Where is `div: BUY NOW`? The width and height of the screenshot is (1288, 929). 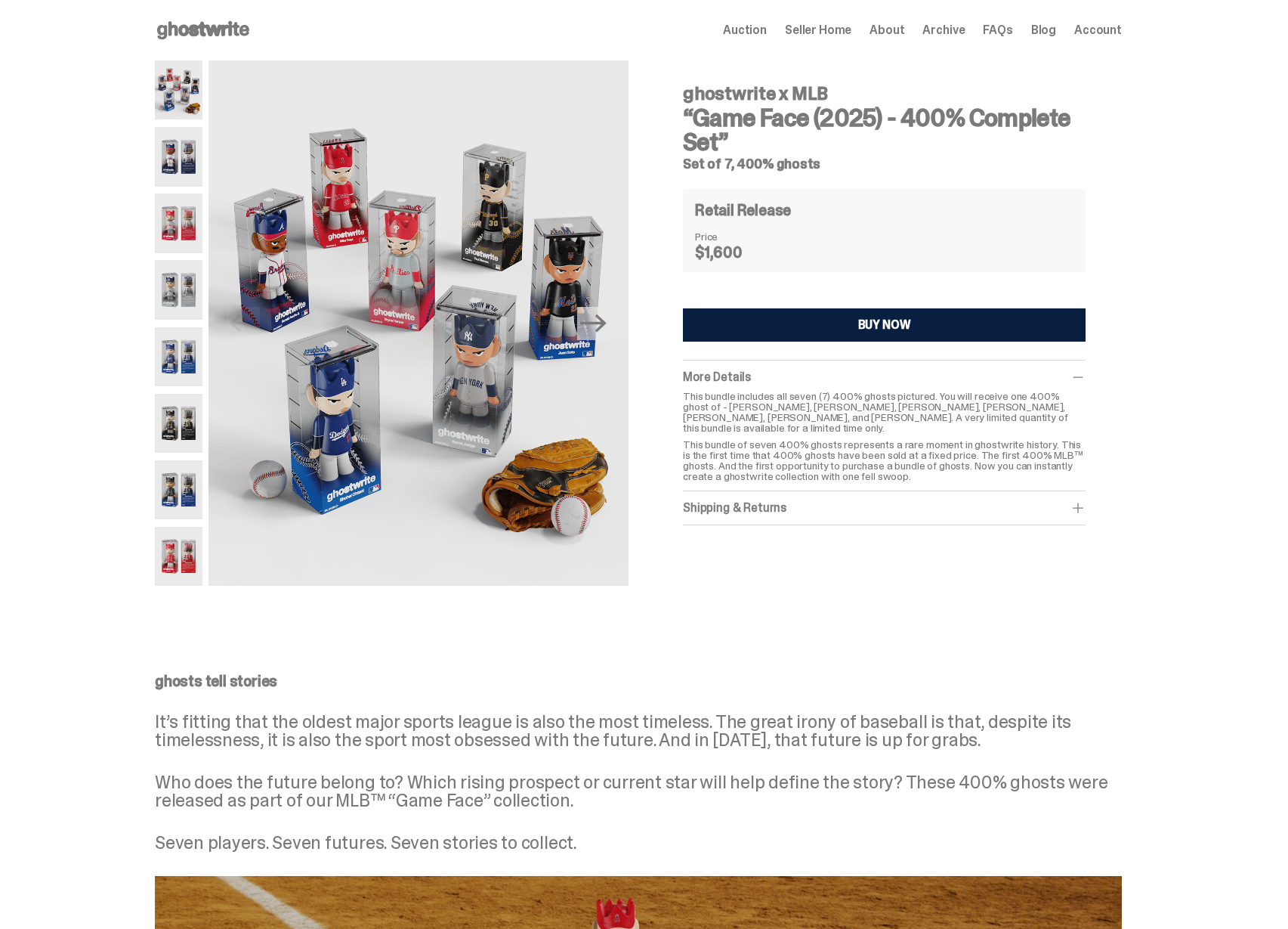 div: BUY NOW is located at coordinates (885, 325).